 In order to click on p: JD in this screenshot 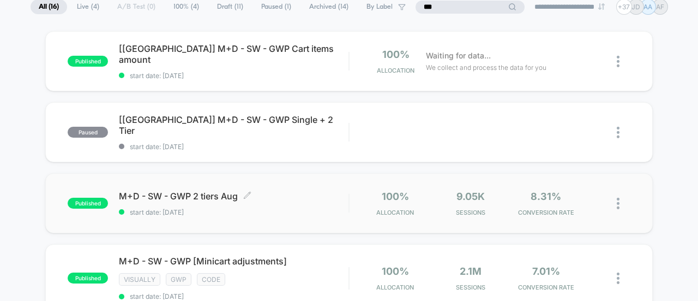, I will do `click(636, 7)`.